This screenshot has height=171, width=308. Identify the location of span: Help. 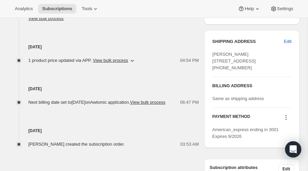
(249, 9).